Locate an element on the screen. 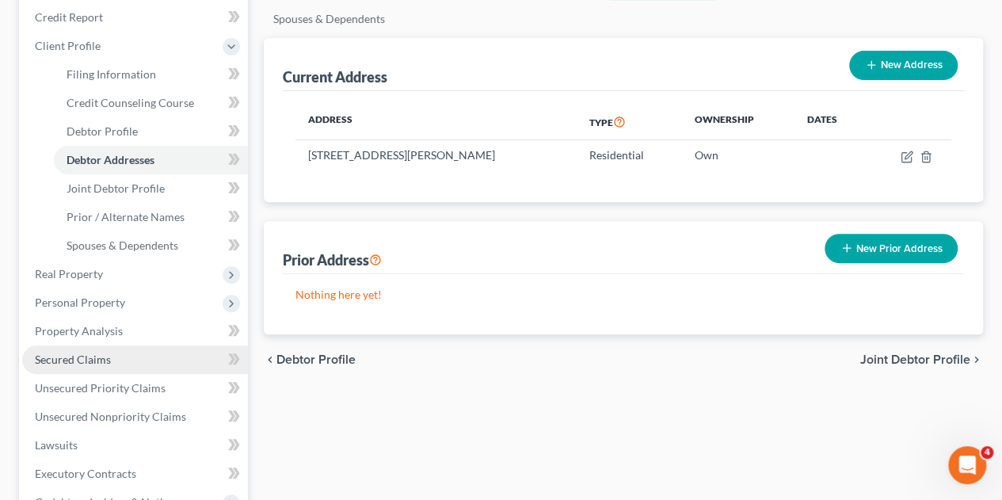 This screenshot has width=1002, height=500. button: chevron_left Debtor Profile is located at coordinates (310, 360).